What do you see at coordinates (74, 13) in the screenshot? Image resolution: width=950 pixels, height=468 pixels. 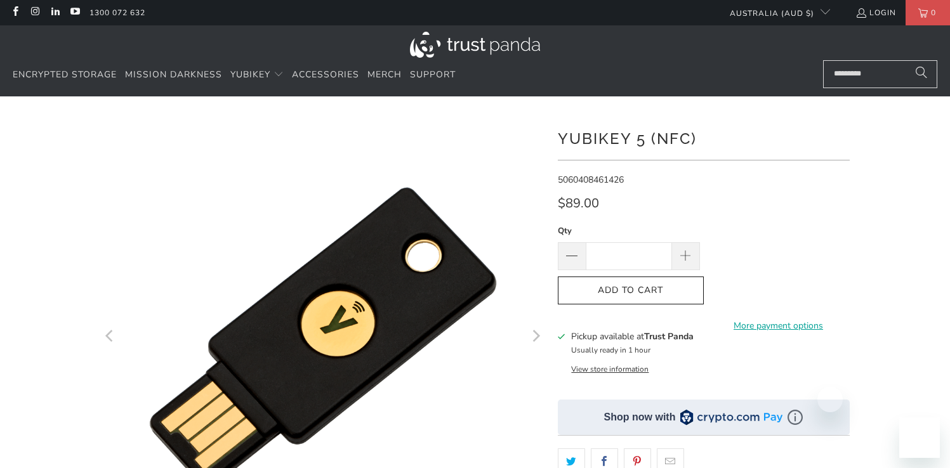 I see `a: Trust Panda Australia on YouTube` at bounding box center [74, 13].